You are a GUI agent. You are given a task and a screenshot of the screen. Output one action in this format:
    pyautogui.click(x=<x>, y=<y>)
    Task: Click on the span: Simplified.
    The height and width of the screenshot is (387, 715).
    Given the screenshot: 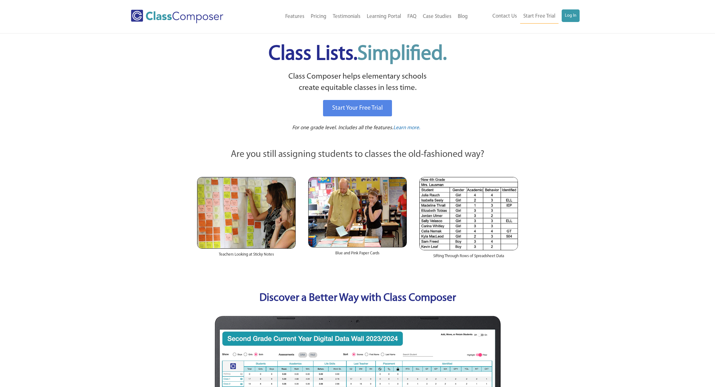 What is the action you would take?
    pyautogui.click(x=402, y=54)
    